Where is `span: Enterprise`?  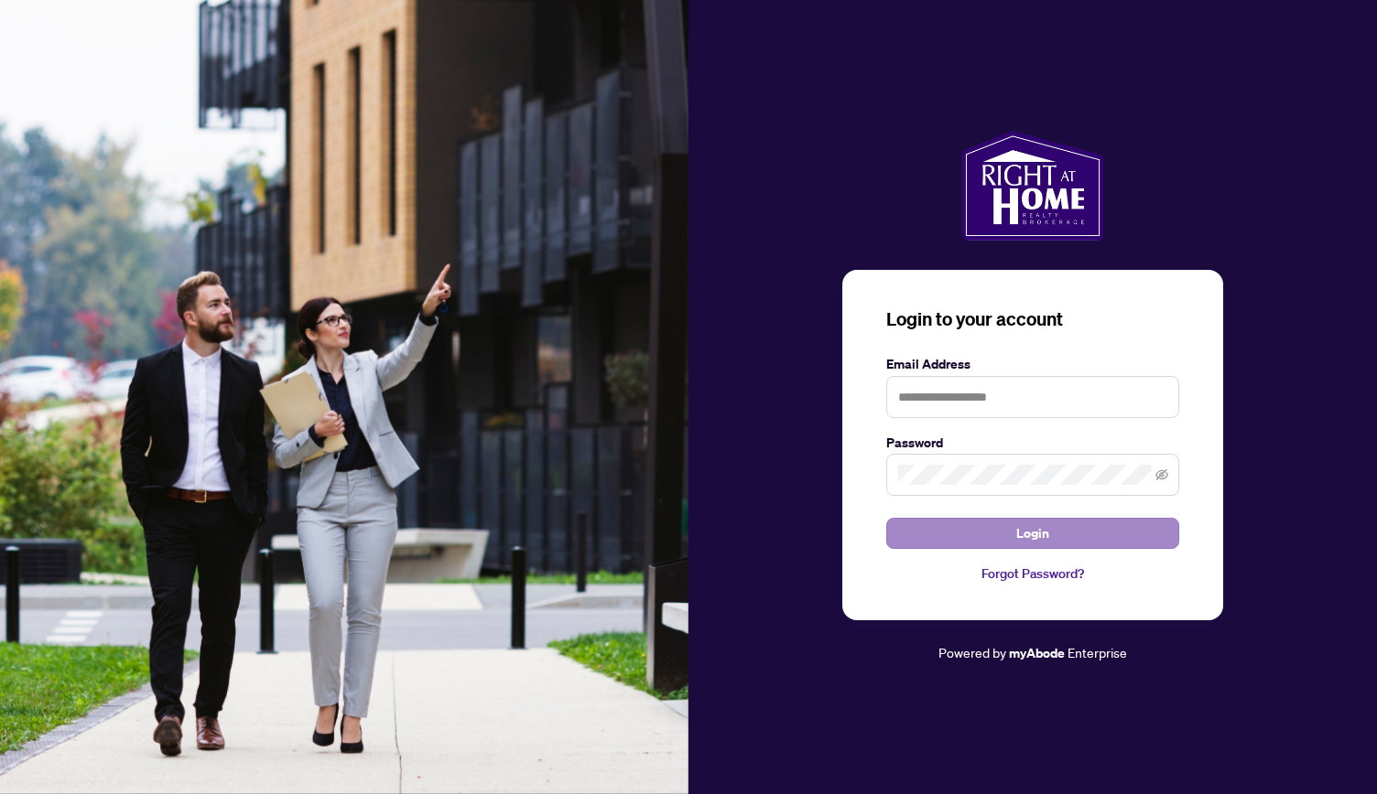
span: Enterprise is located at coordinates (1096, 653).